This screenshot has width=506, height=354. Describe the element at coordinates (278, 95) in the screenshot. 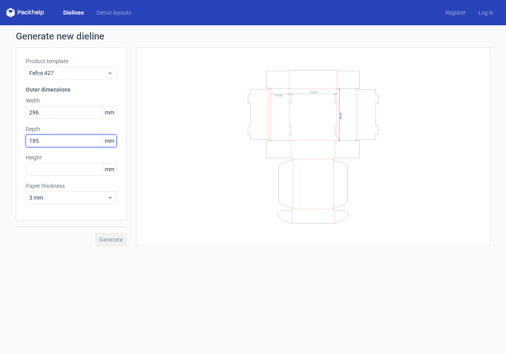

I see `text: Height` at that location.